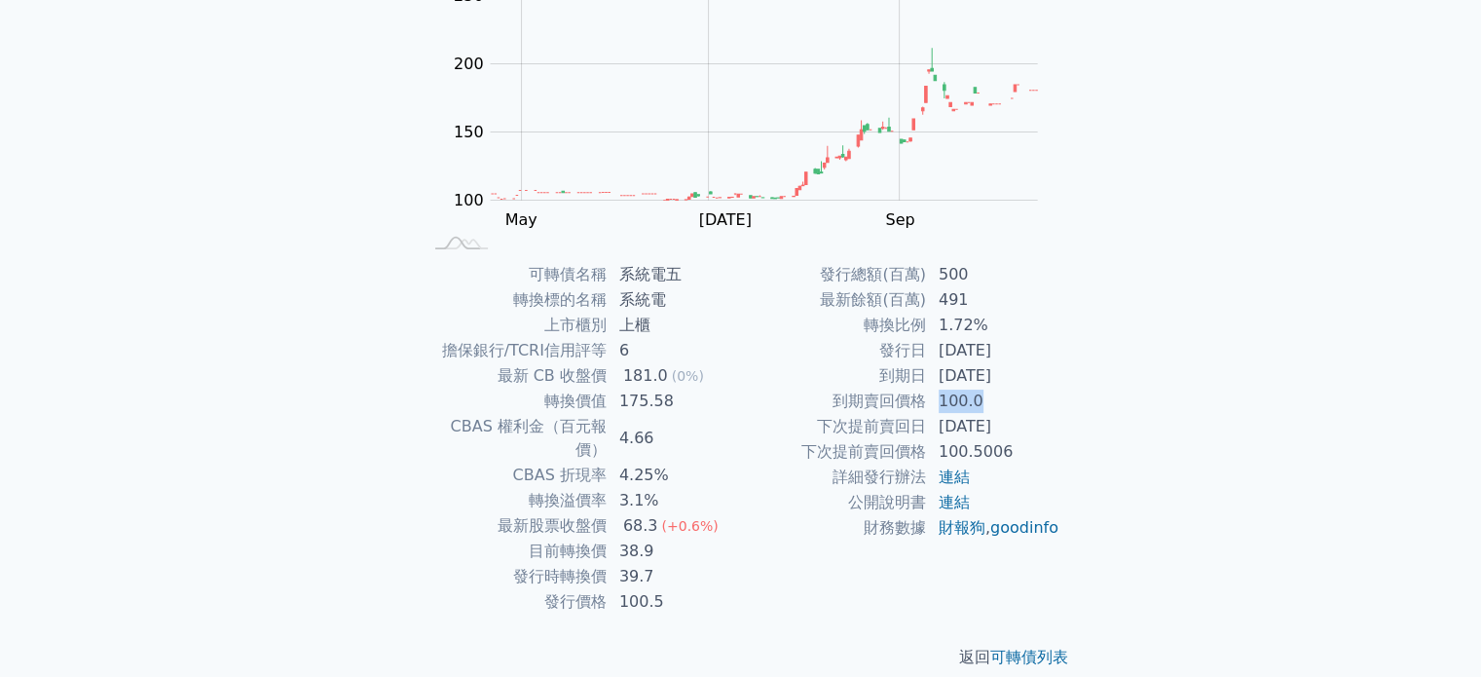 This screenshot has height=677, width=1481. Describe the element at coordinates (674, 500) in the screenshot. I see `td: 3.1%` at that location.